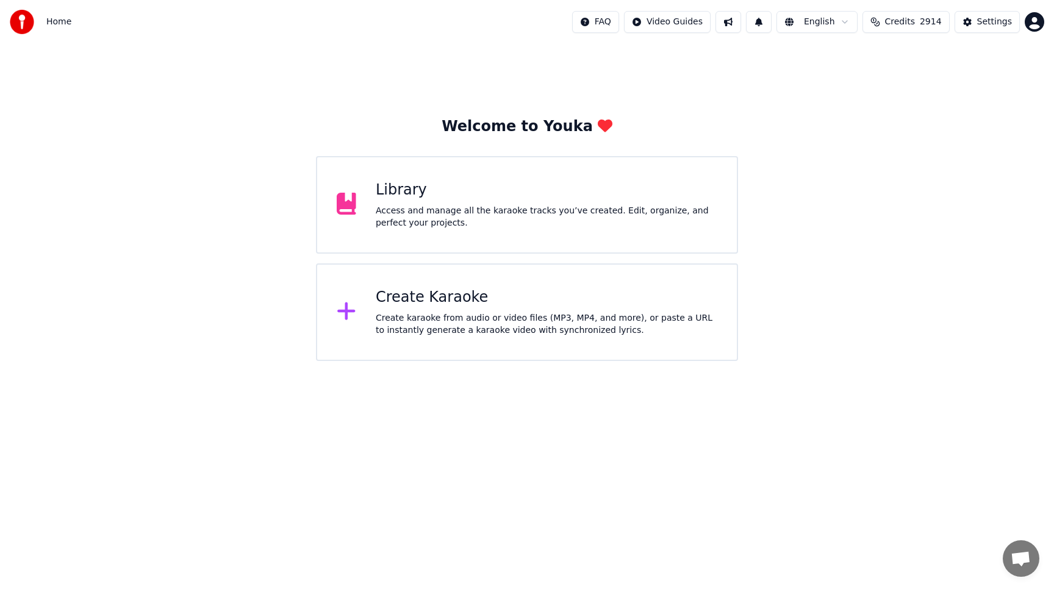 The image size is (1054, 589). I want to click on nav: breadcrumb, so click(59, 22).